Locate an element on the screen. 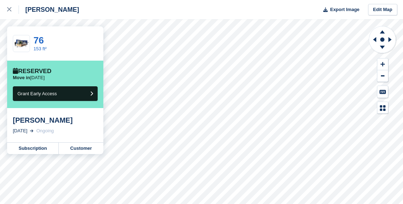 The height and width of the screenshot is (204, 403). button: Zoom In is located at coordinates (383, 64).